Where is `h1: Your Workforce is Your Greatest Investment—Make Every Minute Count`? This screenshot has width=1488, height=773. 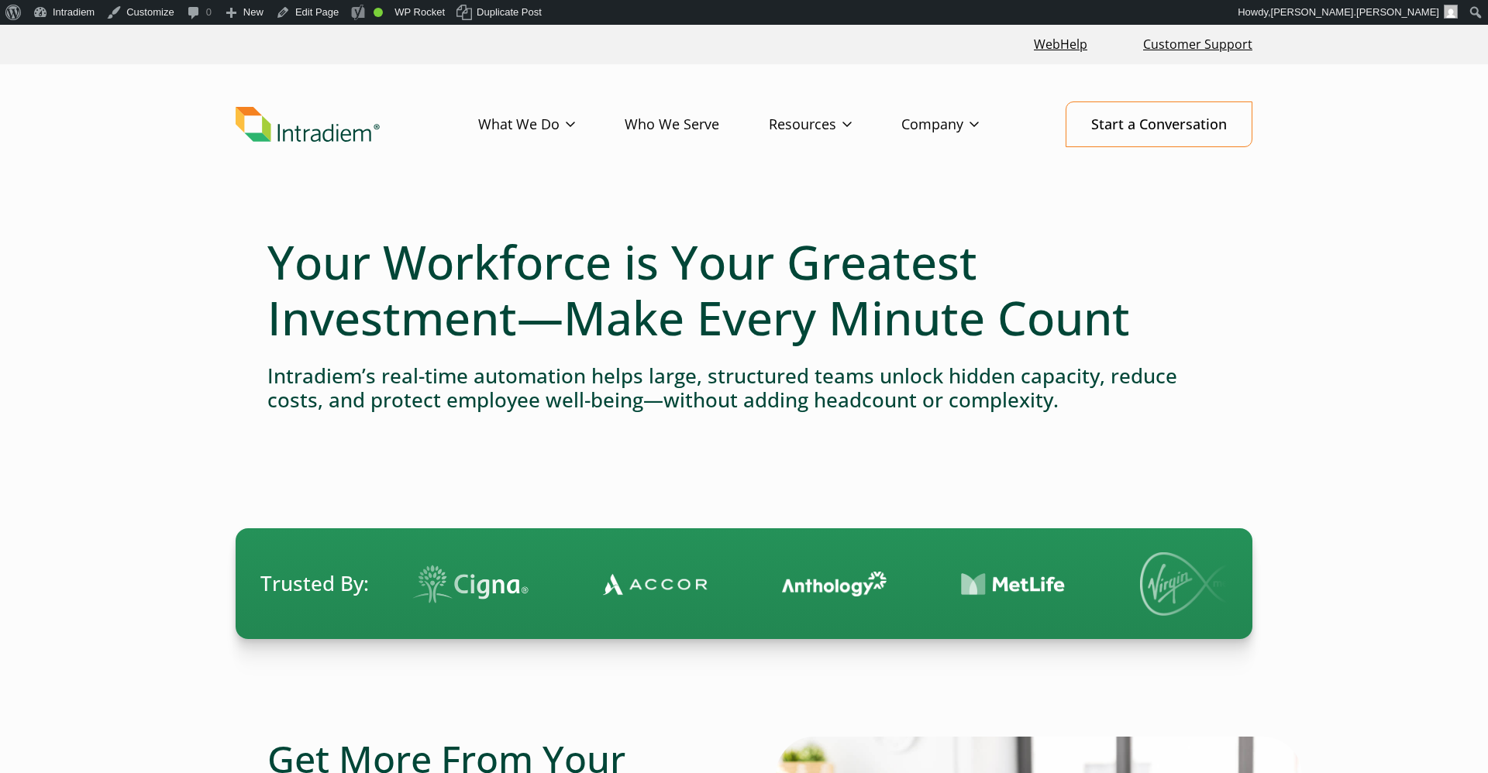 h1: Your Workforce is Your Greatest Investment—Make Every Minute Count is located at coordinates (744, 290).